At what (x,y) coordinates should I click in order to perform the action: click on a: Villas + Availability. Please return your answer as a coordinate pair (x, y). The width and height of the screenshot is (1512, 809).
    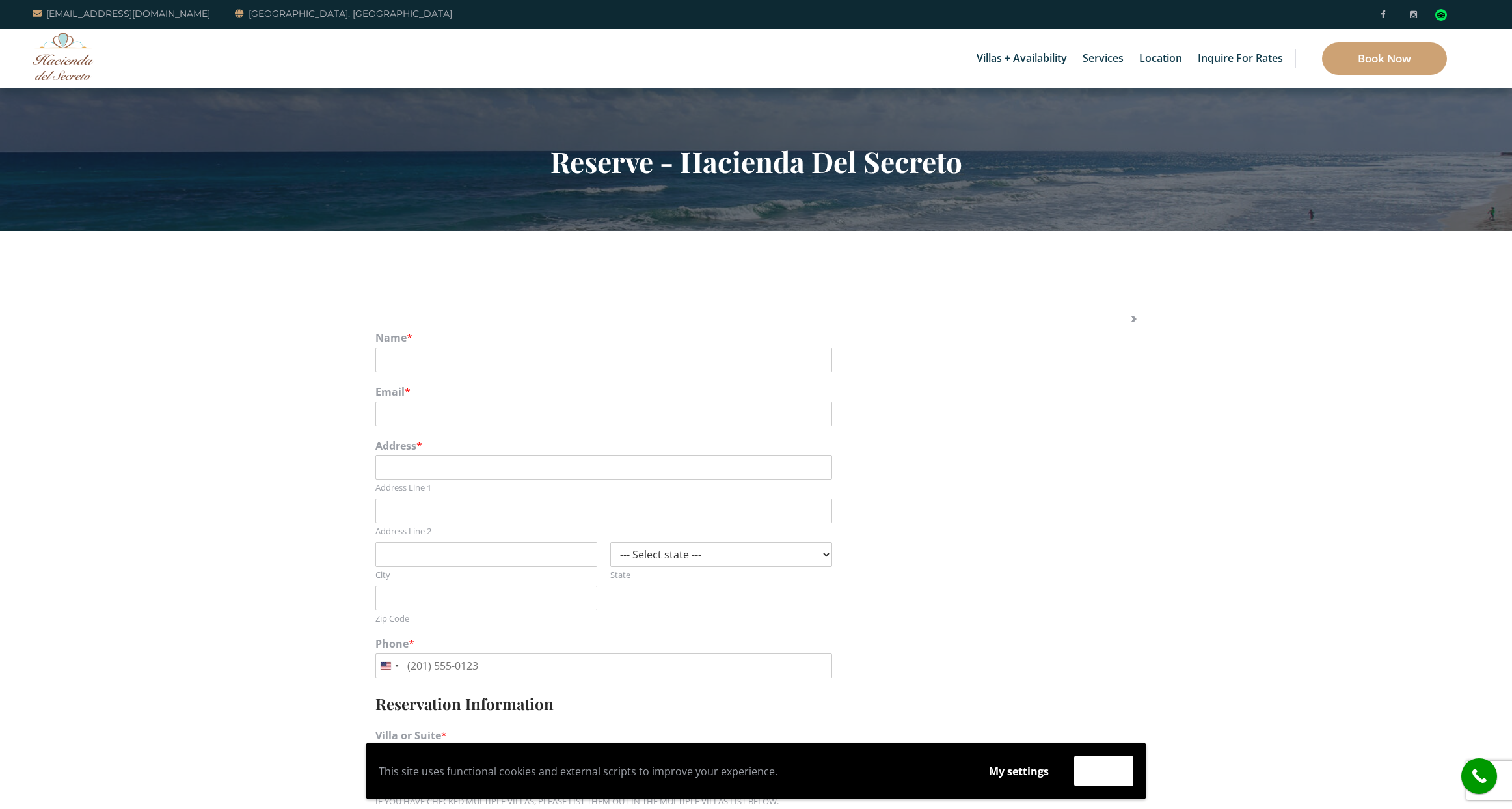
    Looking at the image, I should click on (1022, 59).